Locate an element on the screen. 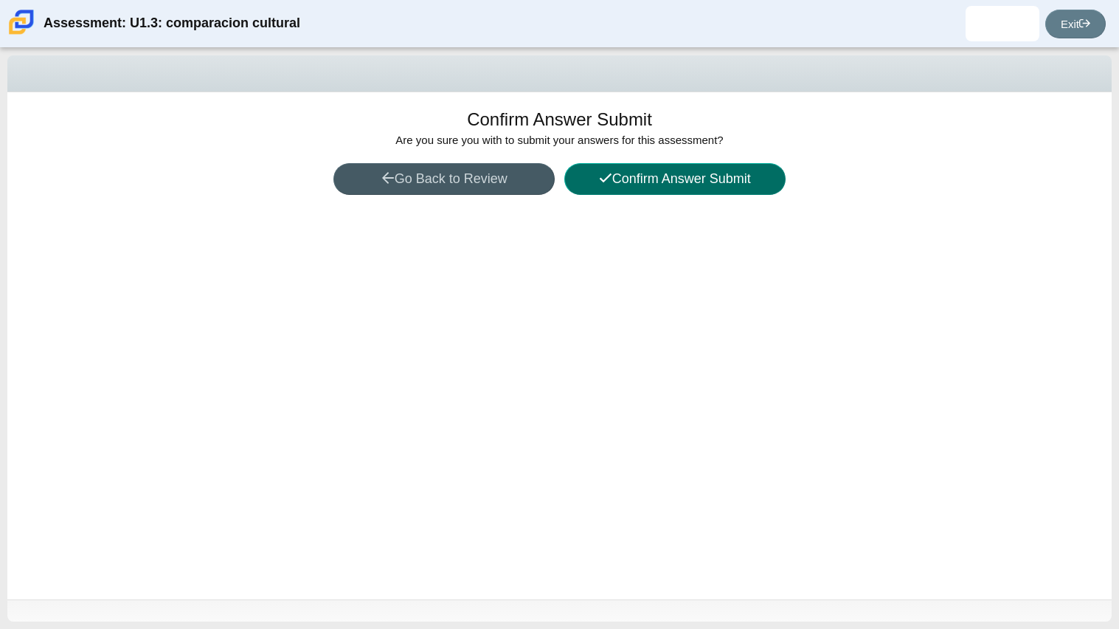 Image resolution: width=1119 pixels, height=629 pixels. img: luis.barron.PHBh9x is located at coordinates (1003, 24).